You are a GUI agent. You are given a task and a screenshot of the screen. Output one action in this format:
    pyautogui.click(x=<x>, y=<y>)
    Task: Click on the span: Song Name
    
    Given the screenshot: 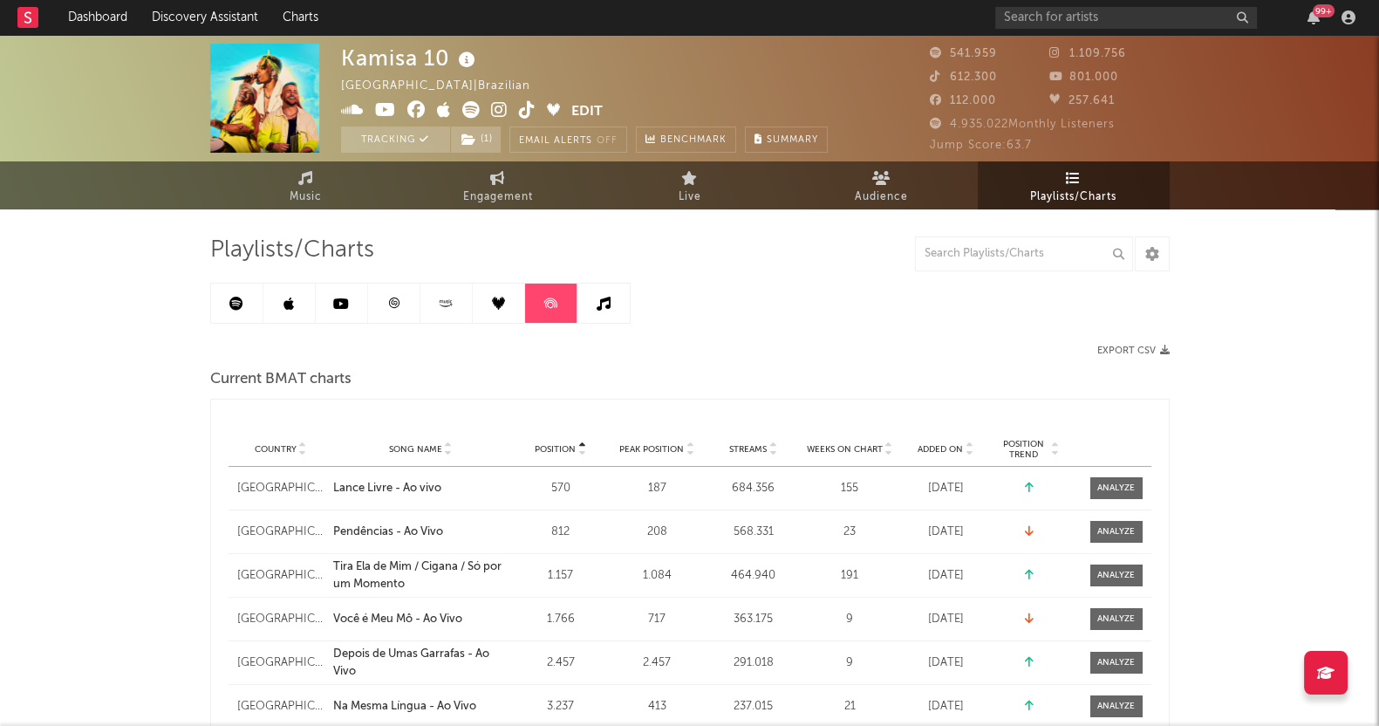 What is the action you would take?
    pyautogui.click(x=415, y=449)
    